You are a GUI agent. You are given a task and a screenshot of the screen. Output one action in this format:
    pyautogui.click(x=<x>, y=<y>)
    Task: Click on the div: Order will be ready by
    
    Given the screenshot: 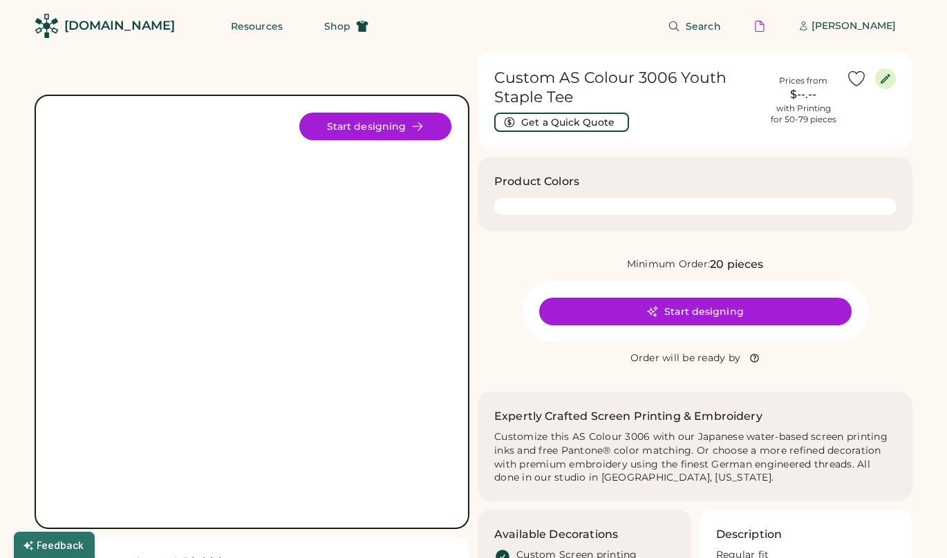 What is the action you would take?
    pyautogui.click(x=685, y=359)
    